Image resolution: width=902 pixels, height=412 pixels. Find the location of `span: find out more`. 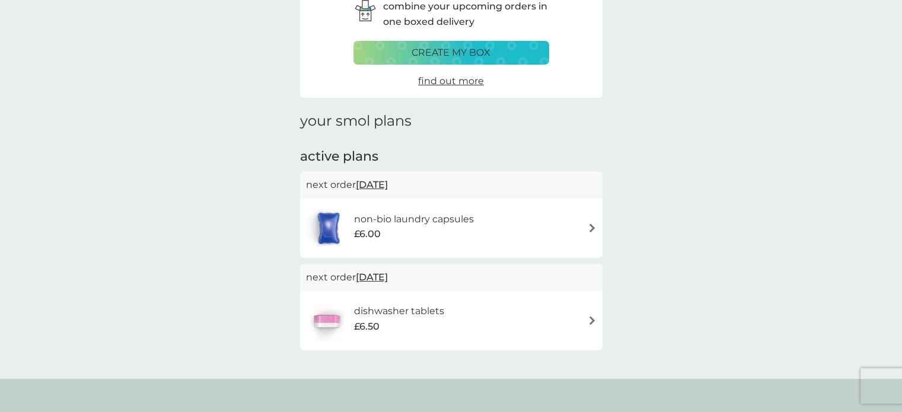

span: find out more is located at coordinates (451, 81).